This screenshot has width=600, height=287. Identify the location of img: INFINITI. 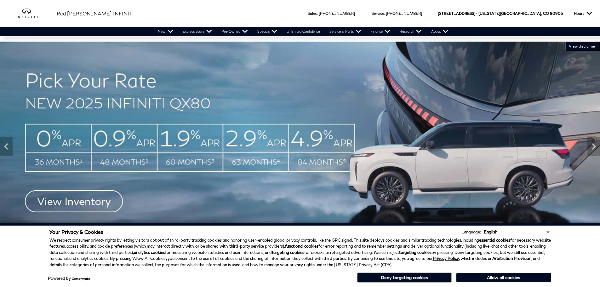
(32, 14).